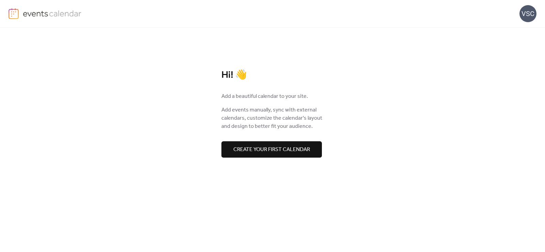  What do you see at coordinates (272, 149) in the screenshot?
I see `button: Create your first calendar` at bounding box center [272, 149].